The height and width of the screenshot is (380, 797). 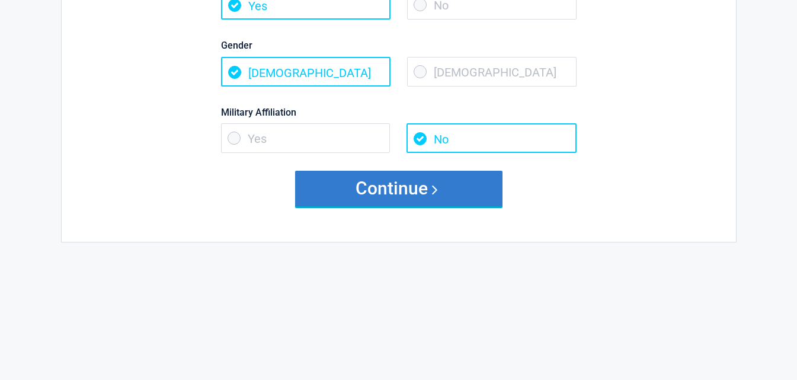 I want to click on label: Gender, so click(x=399, y=45).